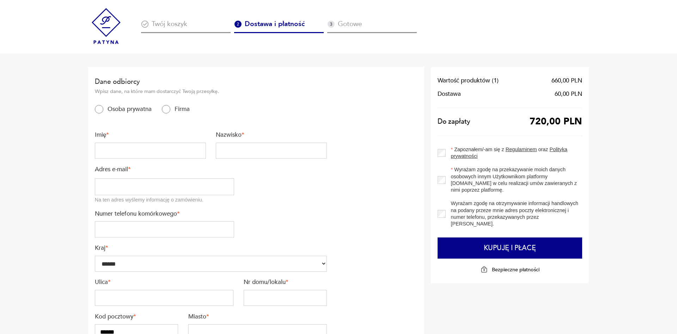 This screenshot has height=334, width=677. I want to click on label: Nazwisko, so click(271, 135).